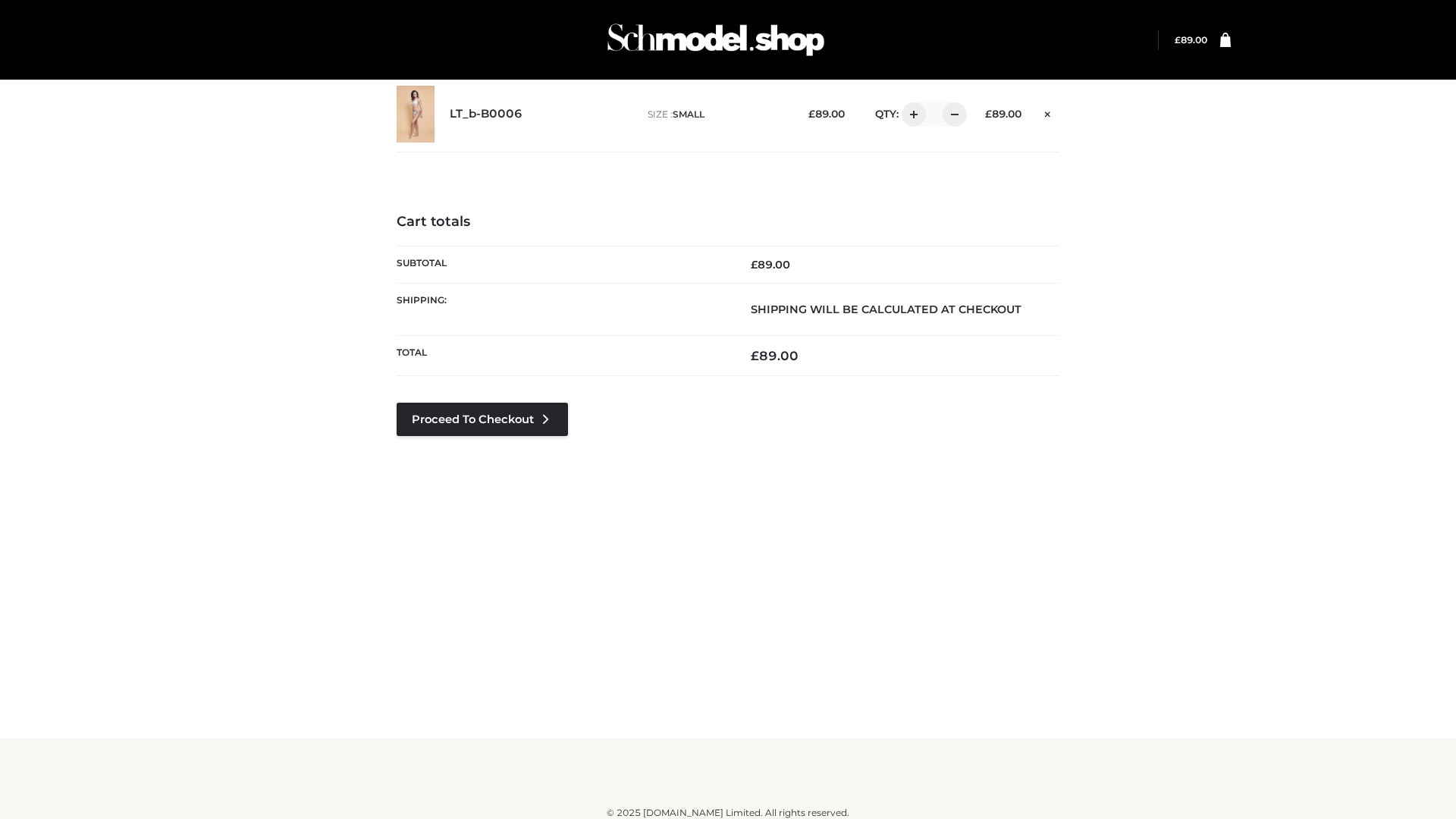 The width and height of the screenshot is (1456, 819). What do you see at coordinates (562, 264) in the screenshot?
I see `th: Subtotal` at bounding box center [562, 264].